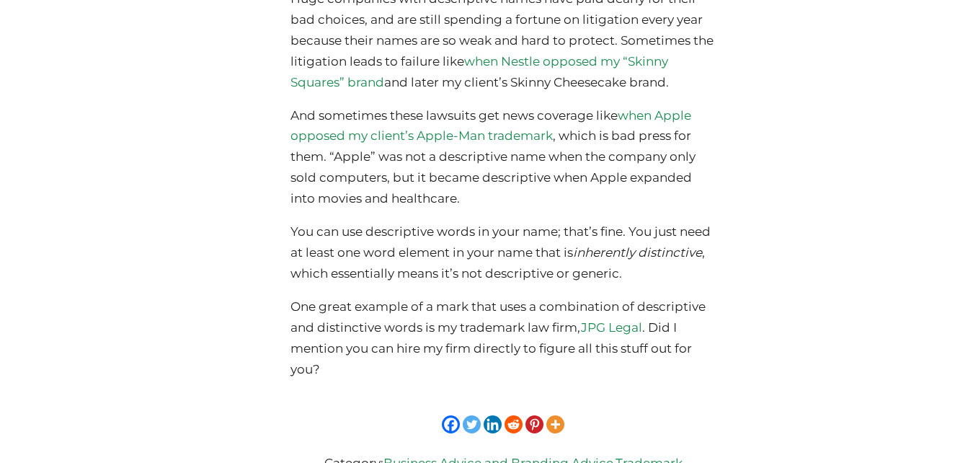 The image size is (968, 463). I want to click on a: Facebook, so click(450, 424).